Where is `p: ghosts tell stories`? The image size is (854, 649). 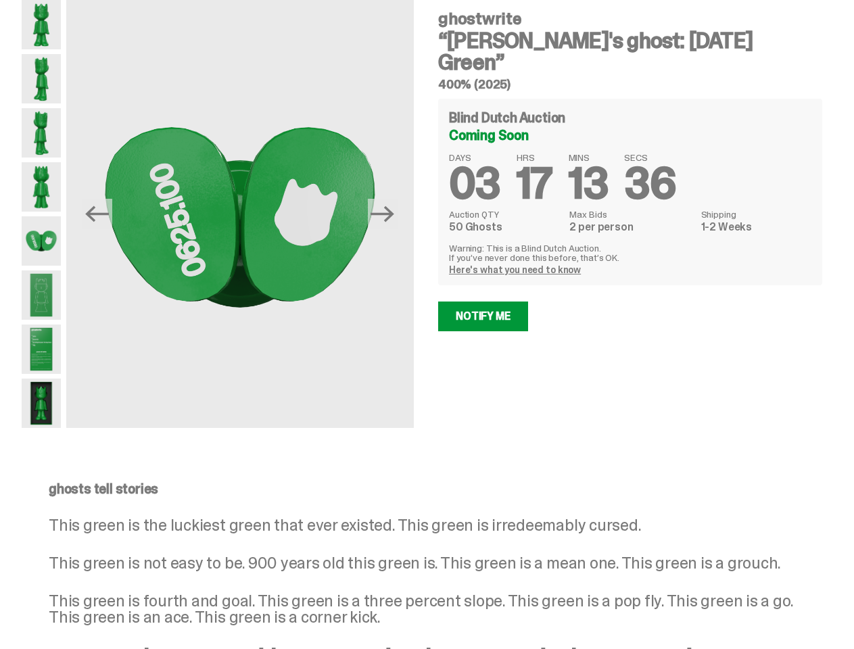
p: ghosts tell stories is located at coordinates (422, 489).